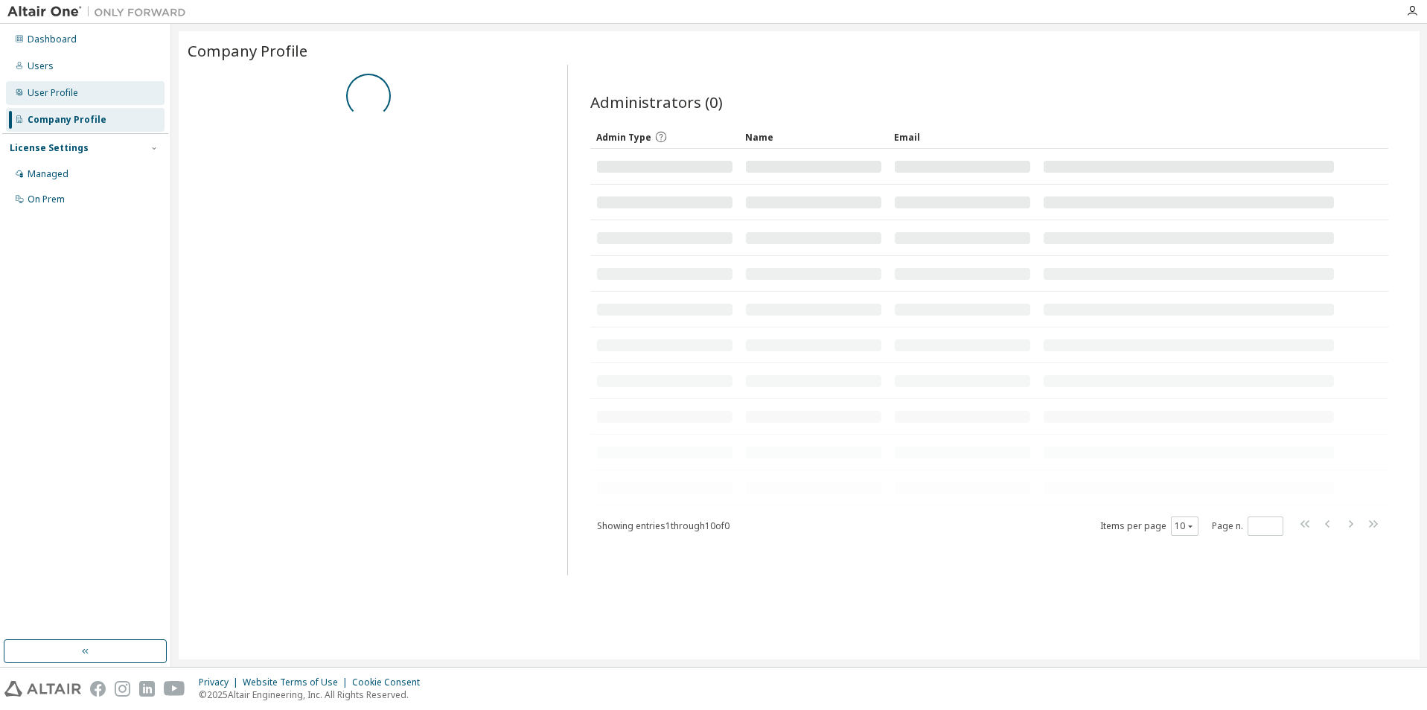 This screenshot has width=1427, height=710. I want to click on button: 10, so click(1184, 526).